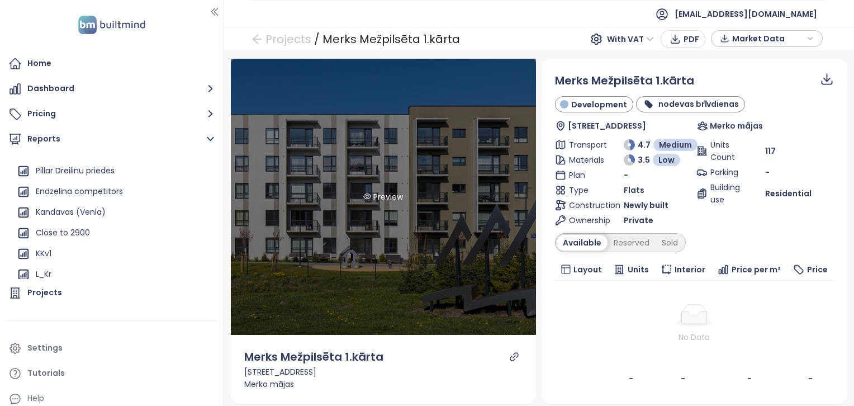  I want to click on div: Merko mājas, so click(384, 384).